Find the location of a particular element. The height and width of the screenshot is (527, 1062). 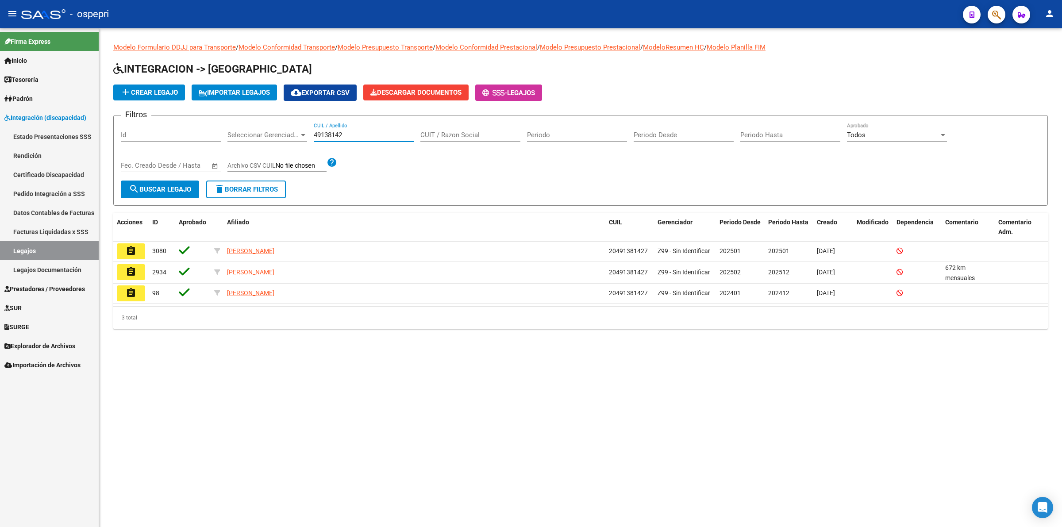

input: Fecha inicio is located at coordinates (138, 165).